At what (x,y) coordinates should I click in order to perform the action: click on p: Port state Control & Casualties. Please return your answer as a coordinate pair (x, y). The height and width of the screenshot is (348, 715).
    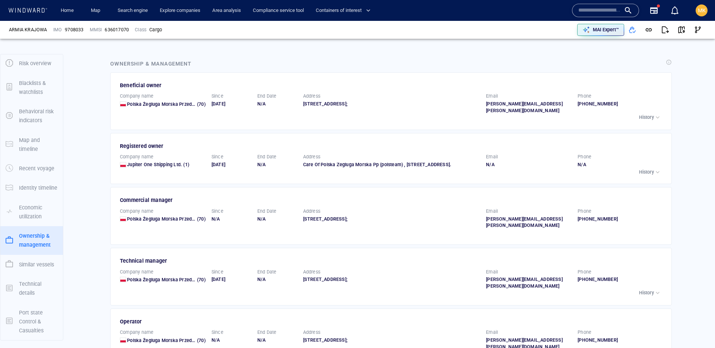
    Looking at the image, I should click on (38, 321).